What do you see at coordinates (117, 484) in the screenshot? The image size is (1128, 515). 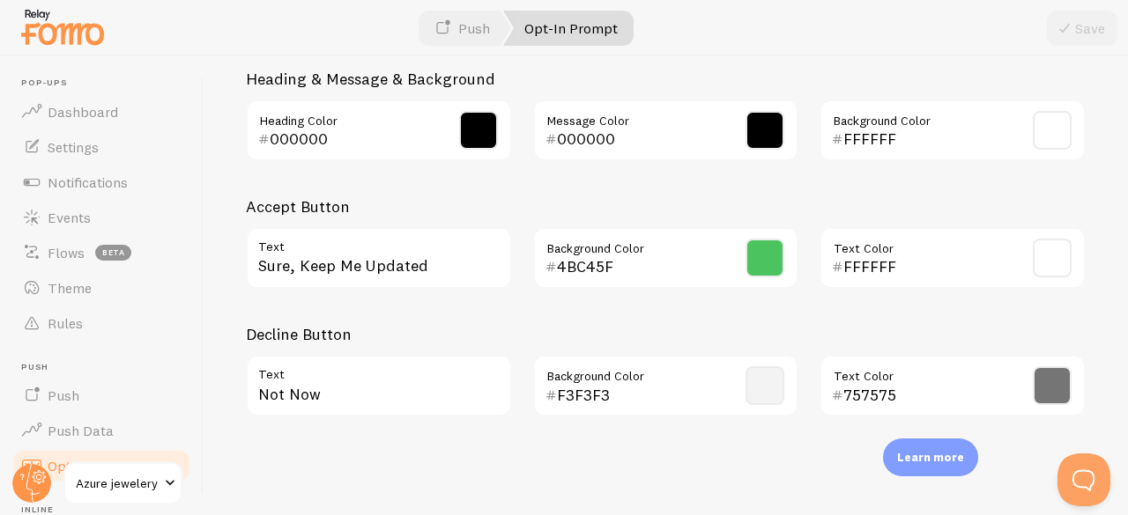 I see `span: Azure jewelery` at bounding box center [117, 484].